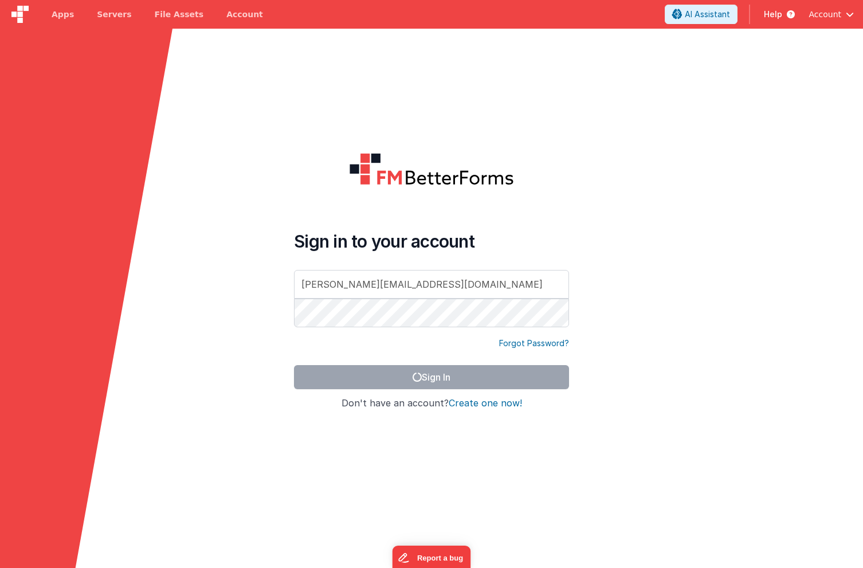  Describe the element at coordinates (708, 14) in the screenshot. I see `span: AI Assistant` at that location.